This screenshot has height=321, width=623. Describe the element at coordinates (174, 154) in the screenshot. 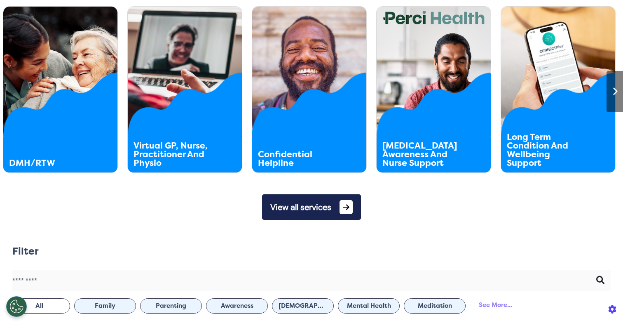

I see `div: Virtual GP, Nurse, Practitioner And Physio` at that location.